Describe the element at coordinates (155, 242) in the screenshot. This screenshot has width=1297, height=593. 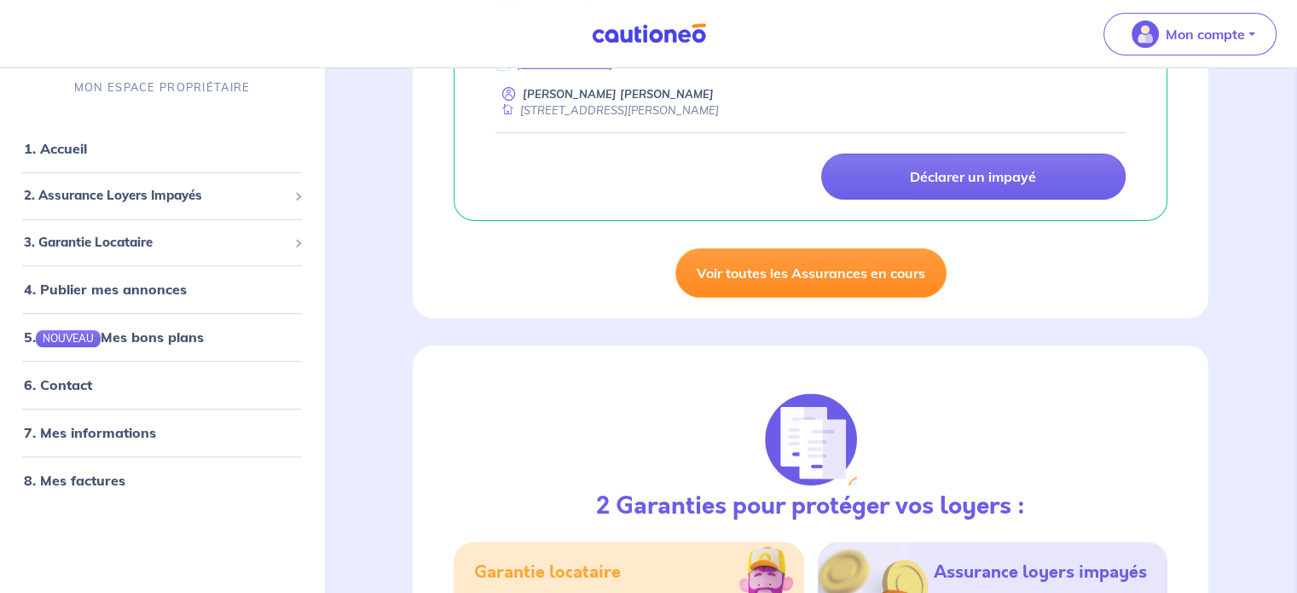
I see `span: 3. Garantie Locataire` at that location.